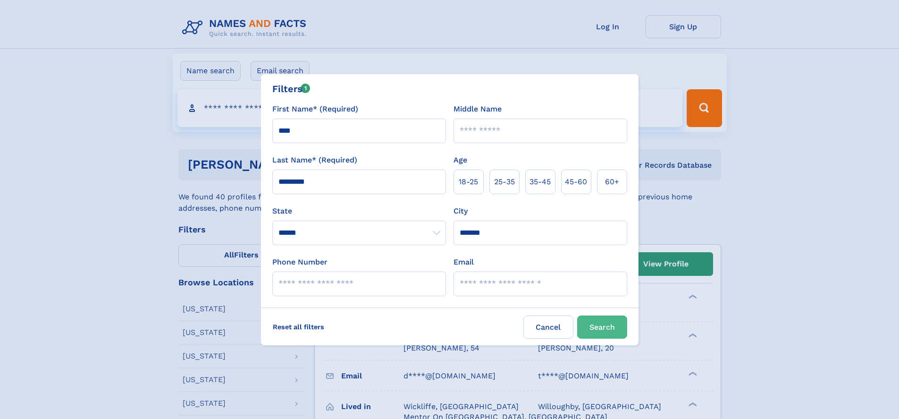  What do you see at coordinates (464, 262) in the screenshot?
I see `label: Email` at bounding box center [464, 262].